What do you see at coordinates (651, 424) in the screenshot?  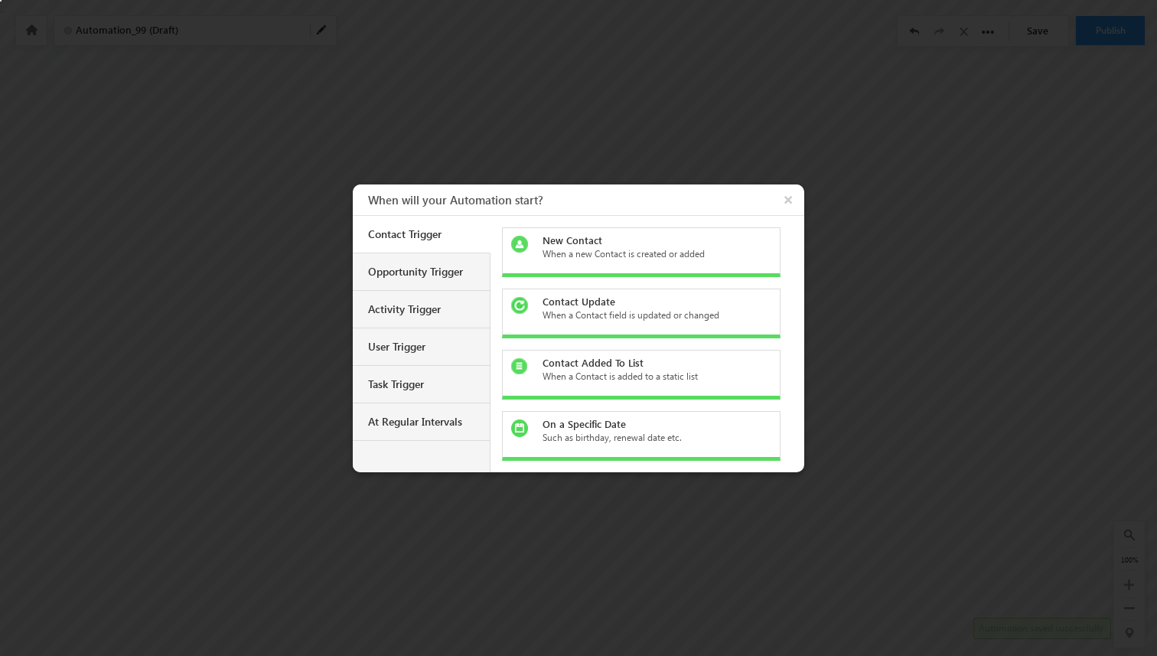 I see `div: On a Specific Date` at bounding box center [651, 424].